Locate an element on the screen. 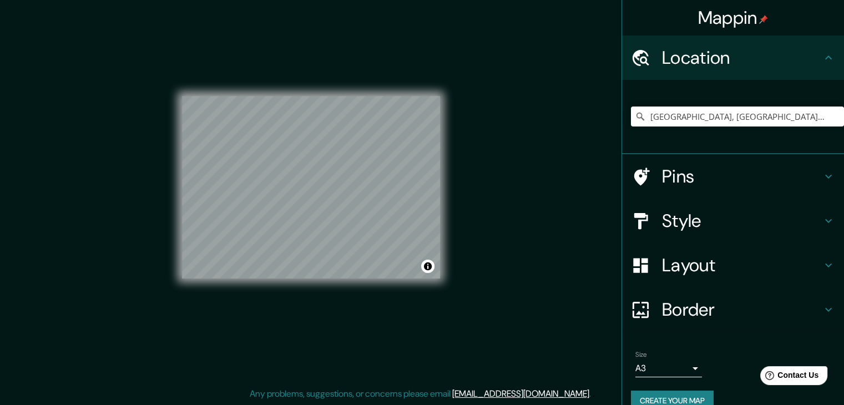 This screenshot has height=405, width=844. label: Size is located at coordinates (641, 354).